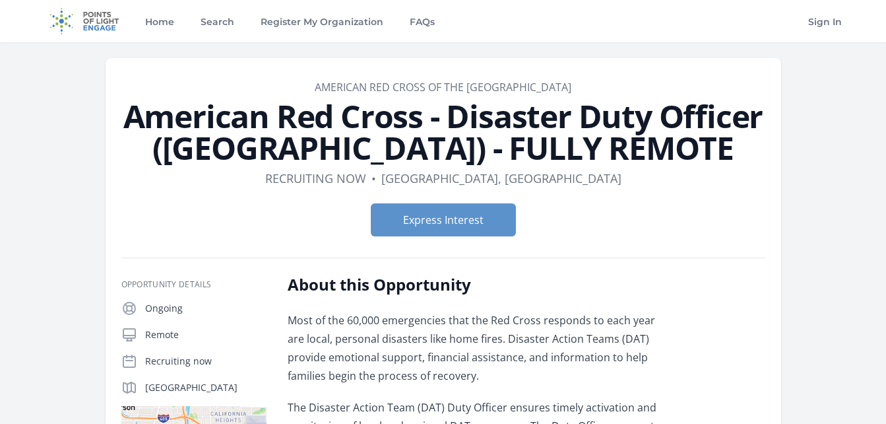 Image resolution: width=886 pixels, height=424 pixels. What do you see at coordinates (194, 284) in the screenshot?
I see `h3: Opportunity Details` at bounding box center [194, 284].